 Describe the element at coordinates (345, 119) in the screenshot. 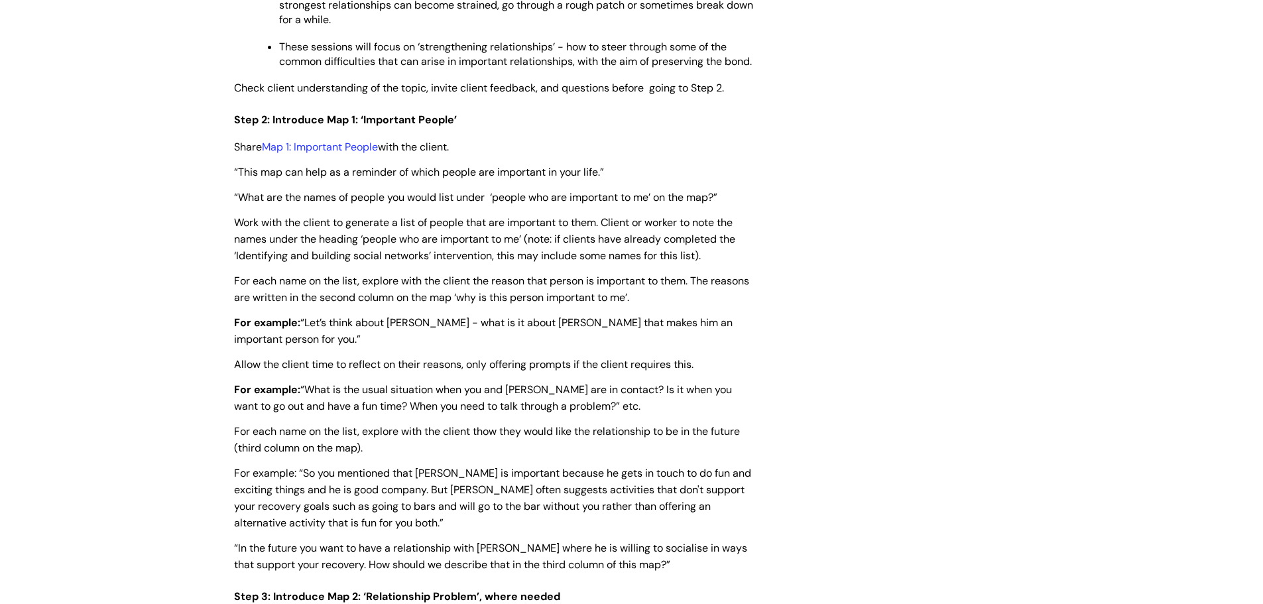

I see `span: Step 2: Introduce Map 1: ‘Important People’` at that location.